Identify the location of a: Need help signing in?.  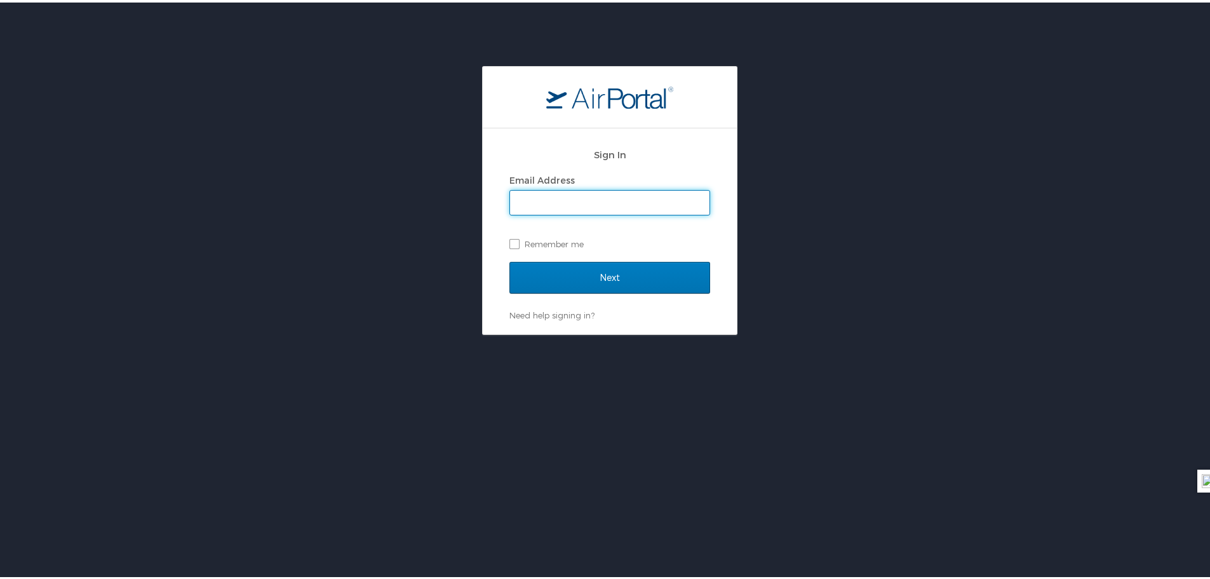
(552, 312).